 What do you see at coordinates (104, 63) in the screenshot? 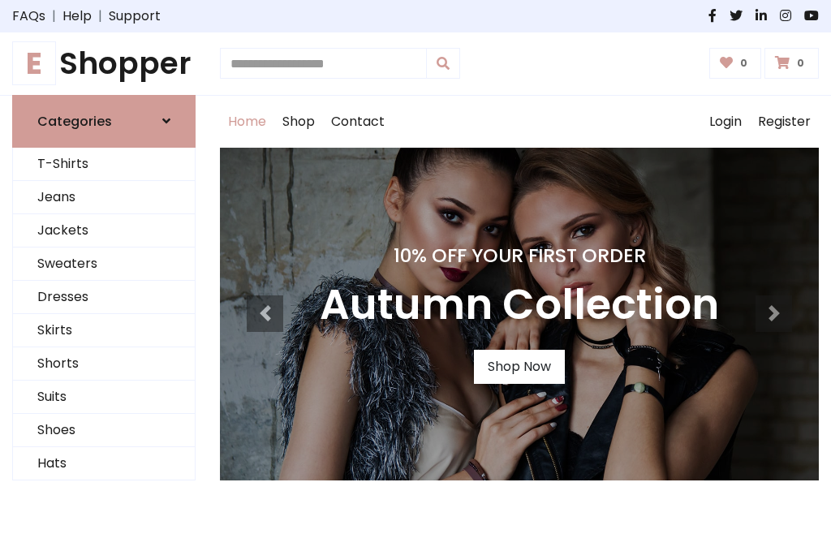
I see `h1: Shopper` at bounding box center [104, 63].